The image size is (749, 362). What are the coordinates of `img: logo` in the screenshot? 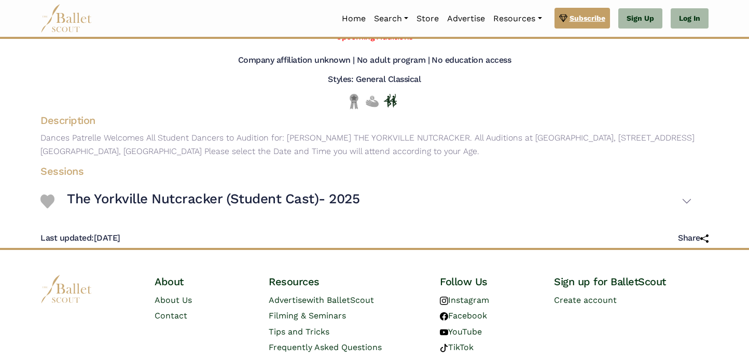 It's located at (66, 289).